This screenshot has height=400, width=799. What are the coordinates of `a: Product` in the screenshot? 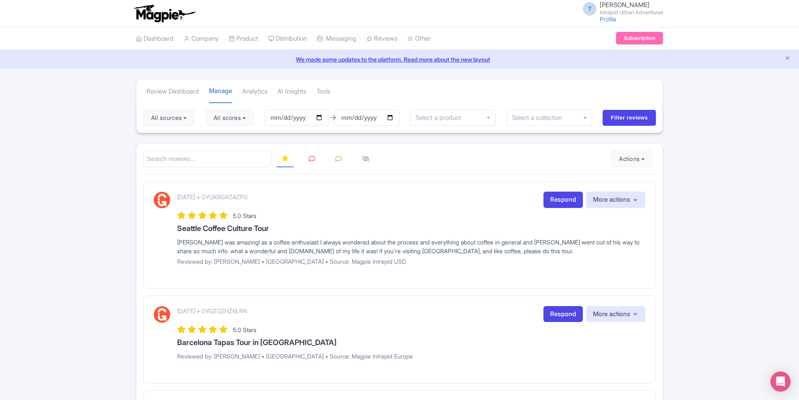 It's located at (243, 39).